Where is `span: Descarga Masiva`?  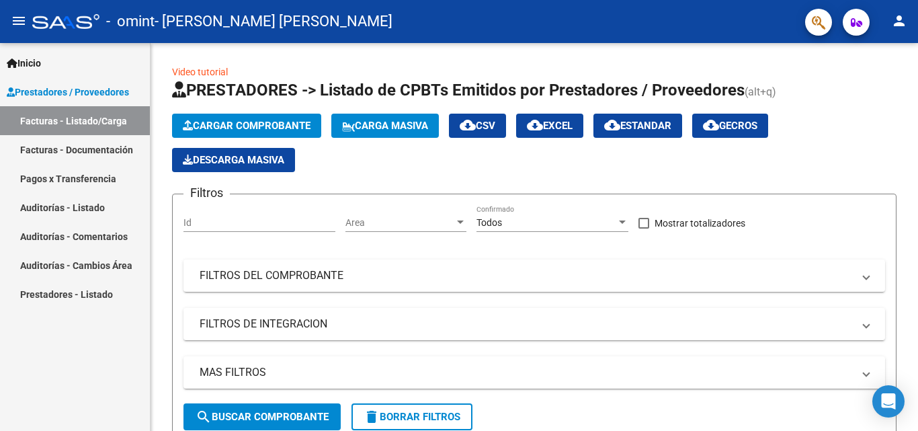 span: Descarga Masiva is located at coordinates (233, 160).